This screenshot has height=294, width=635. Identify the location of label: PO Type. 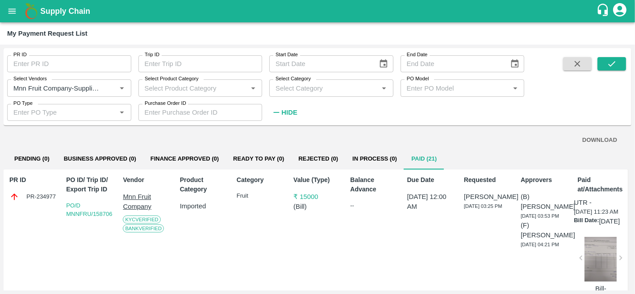
(23, 104).